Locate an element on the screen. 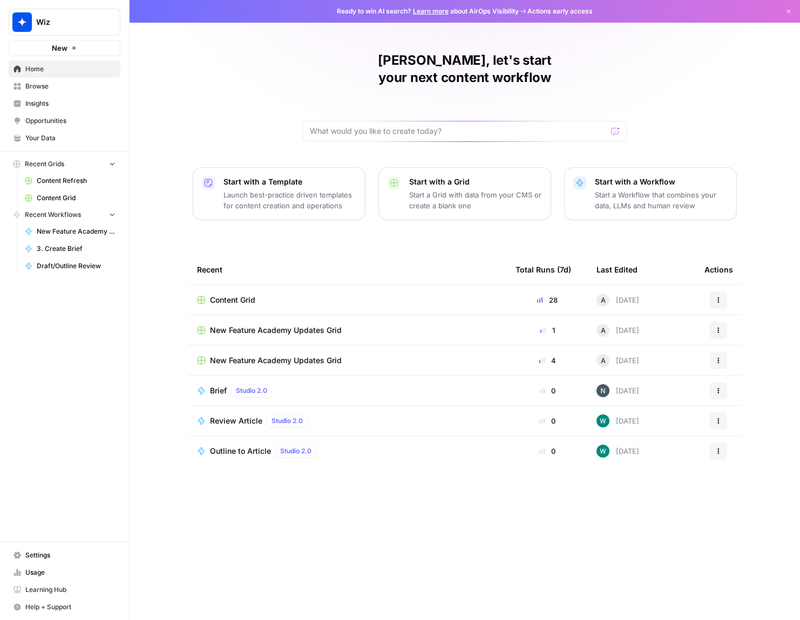 The height and width of the screenshot is (620, 800). span: Wiz is located at coordinates (69, 22).